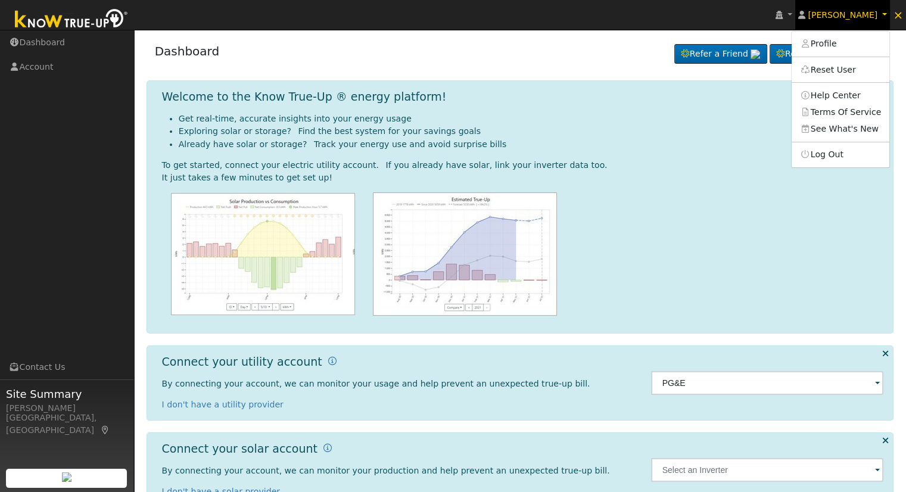  I want to click on a: See What's New, so click(841, 129).